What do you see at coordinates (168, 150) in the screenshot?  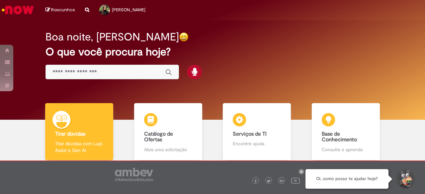 I see `p: Abra uma solicitação` at bounding box center [168, 150].